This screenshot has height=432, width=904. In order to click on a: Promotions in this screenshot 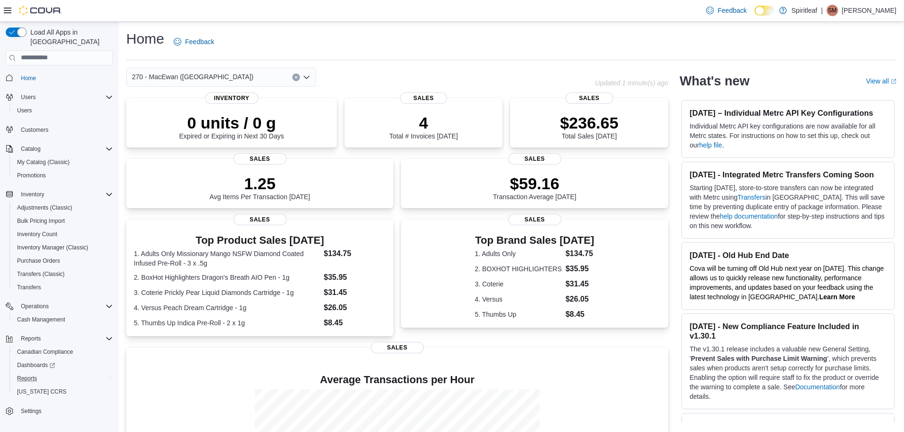, I will do `click(31, 176)`.